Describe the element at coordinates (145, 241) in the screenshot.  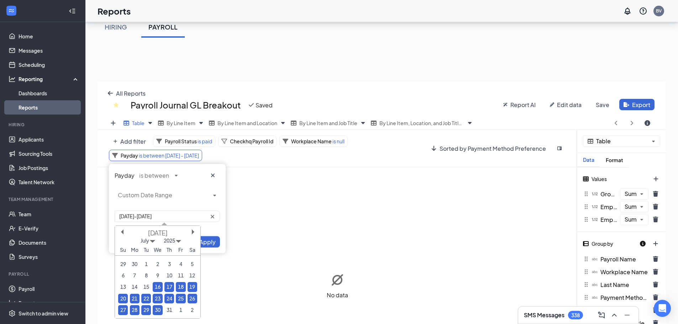
I see `span: July` at that location.